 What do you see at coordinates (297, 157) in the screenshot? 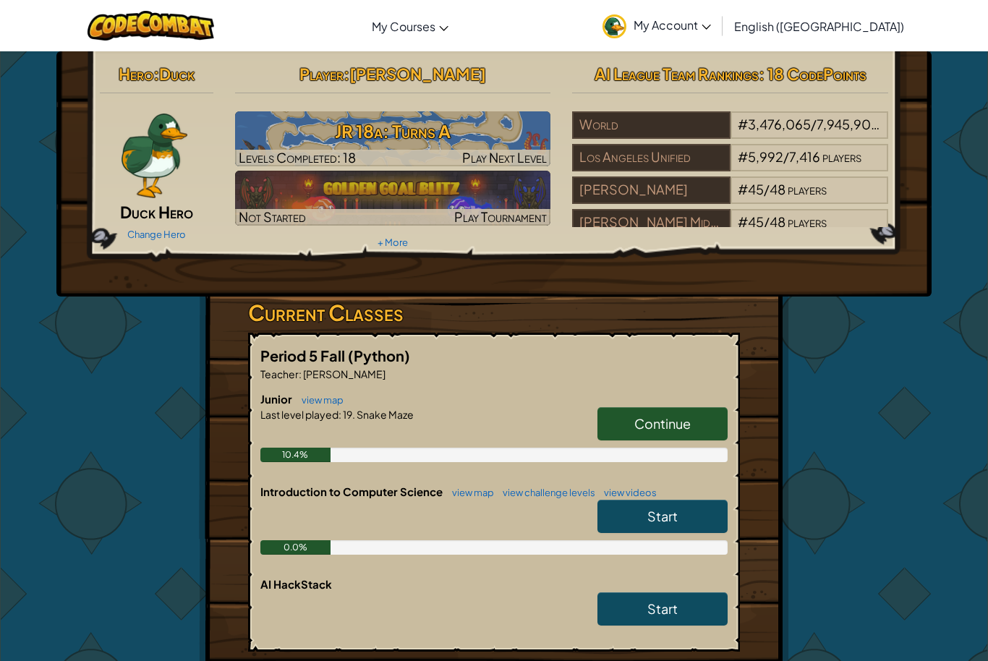
I see `span: Levels Completed: 18` at bounding box center [297, 157].